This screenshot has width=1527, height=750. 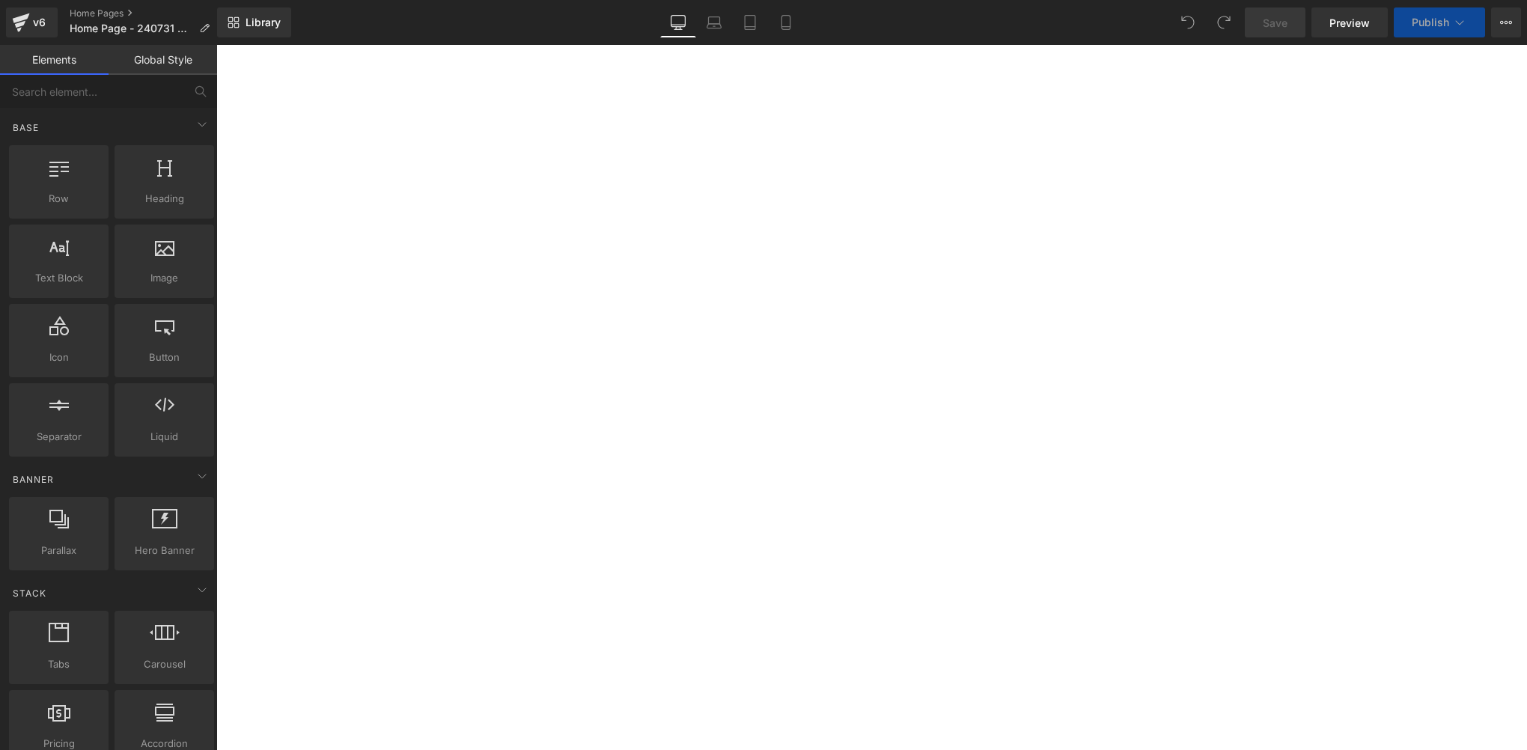 What do you see at coordinates (31, 22) in the screenshot?
I see `a: v6` at bounding box center [31, 22].